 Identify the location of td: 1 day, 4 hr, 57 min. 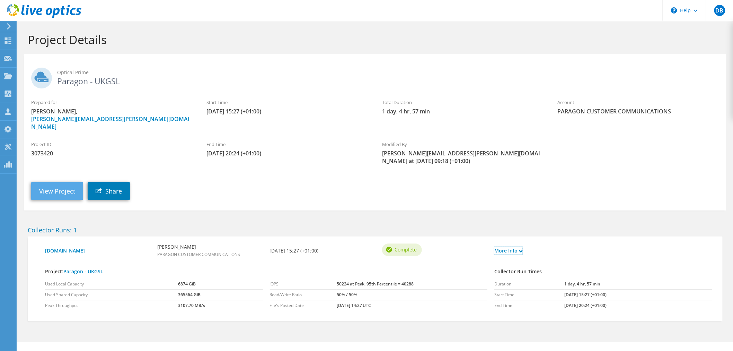
(638, 284).